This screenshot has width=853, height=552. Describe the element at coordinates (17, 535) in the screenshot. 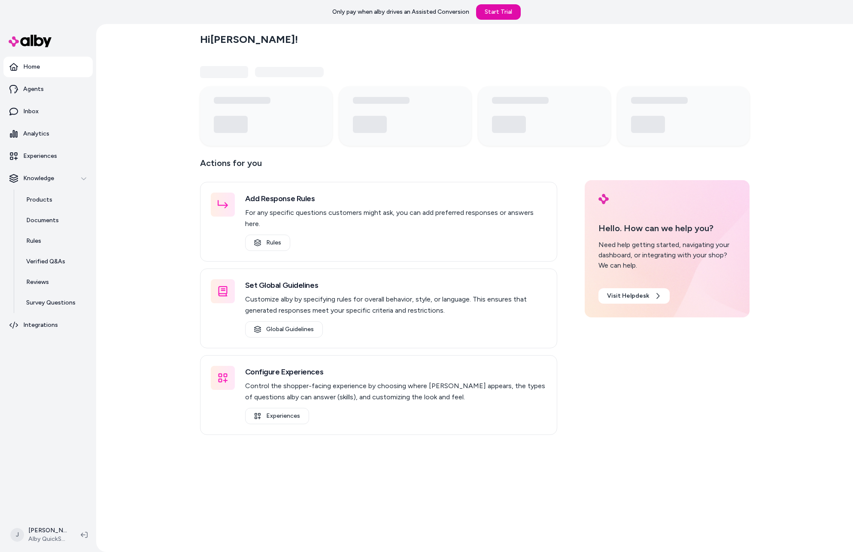

I see `span: J` at that location.